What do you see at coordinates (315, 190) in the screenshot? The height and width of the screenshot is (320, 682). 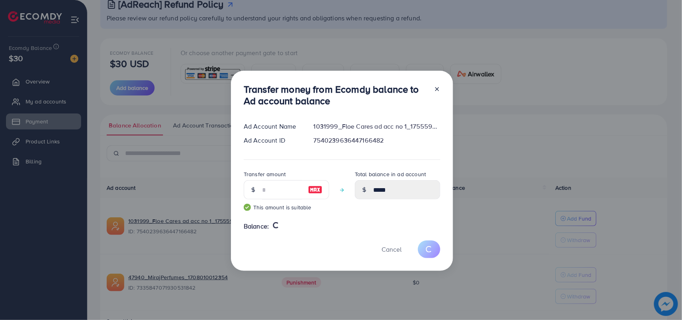 I see `img: image` at bounding box center [315, 190].